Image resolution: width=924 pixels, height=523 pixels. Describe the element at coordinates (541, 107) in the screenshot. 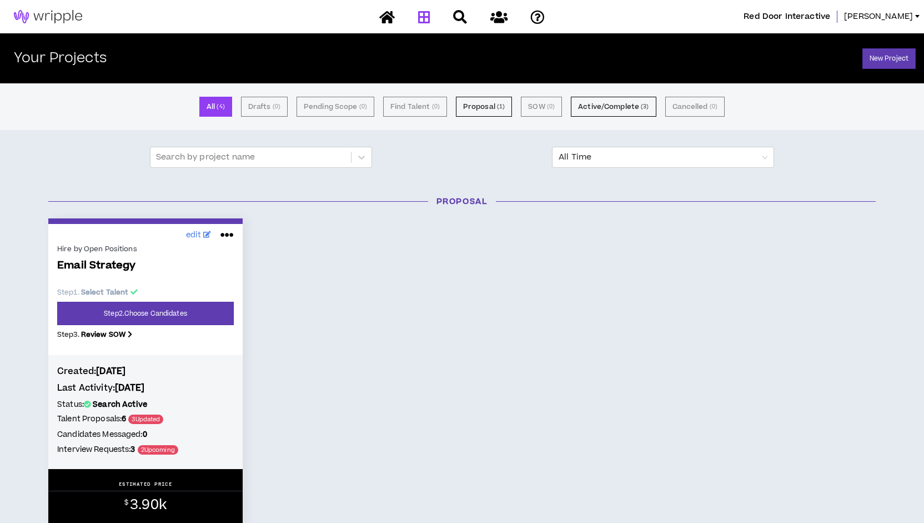

I see `button: SOW (0)` at that location.